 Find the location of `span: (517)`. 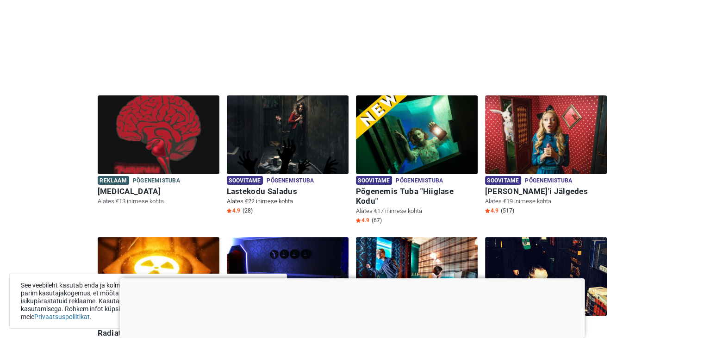

span: (517) is located at coordinates (507, 210).